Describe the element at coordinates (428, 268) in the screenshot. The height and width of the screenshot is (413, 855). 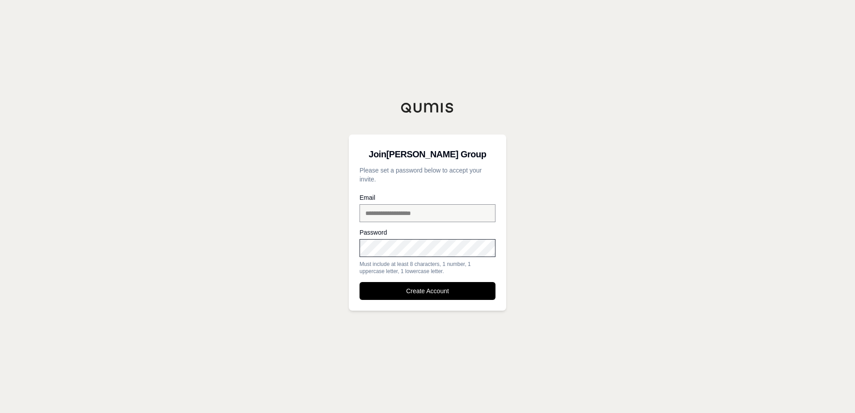
I see `div: Must include at least 8 characters, 1 number, 1 uppercase letter, 1 lowercase letter.` at that location.